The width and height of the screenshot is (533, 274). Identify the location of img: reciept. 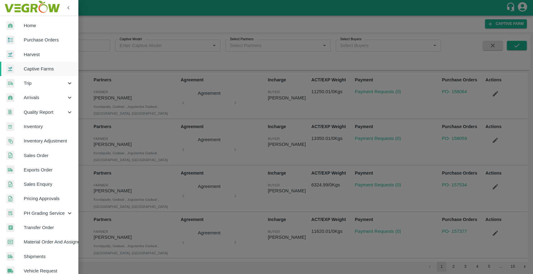
(10, 40).